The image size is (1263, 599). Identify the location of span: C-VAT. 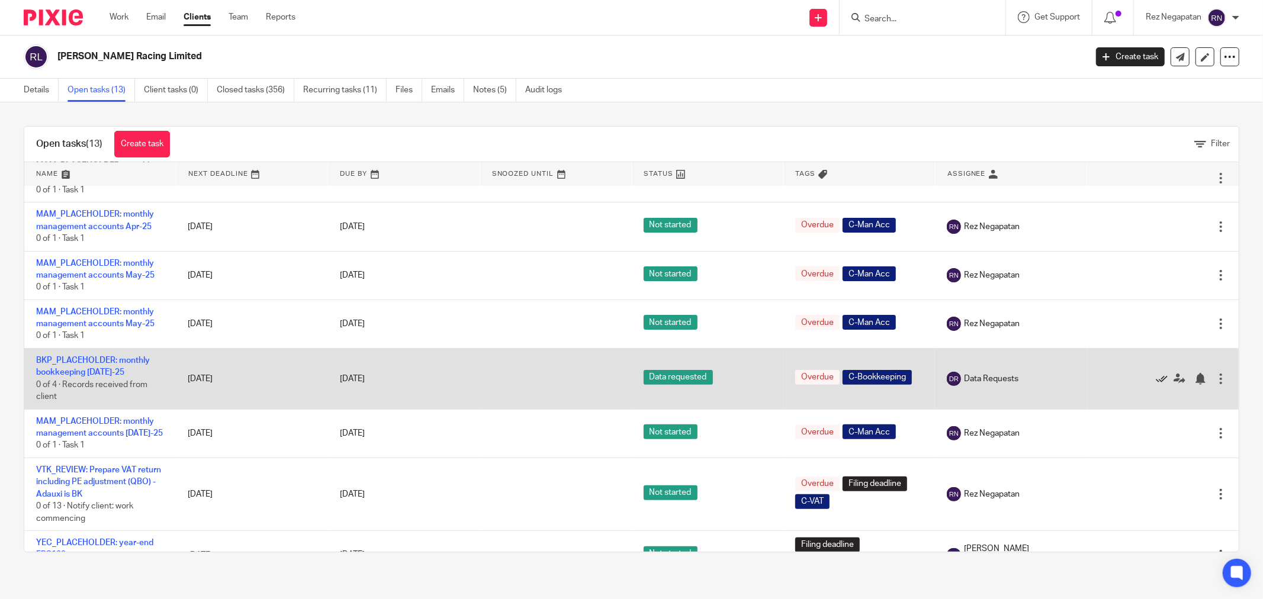
(812, 501).